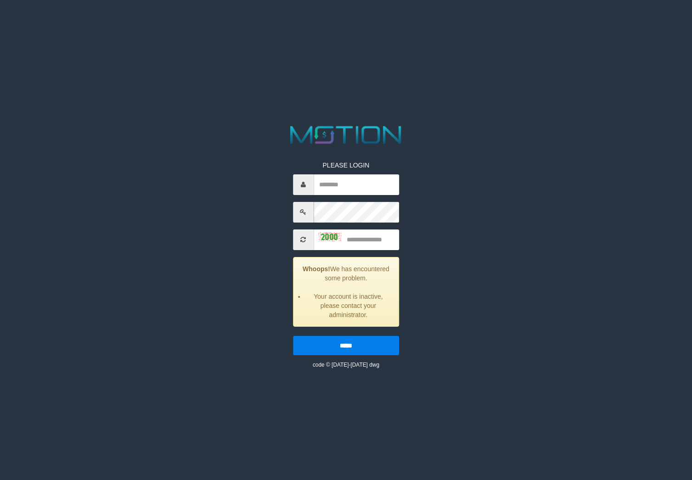 Image resolution: width=692 pixels, height=480 pixels. What do you see at coordinates (316, 269) in the screenshot?
I see `strong: Whoops!` at bounding box center [316, 269].